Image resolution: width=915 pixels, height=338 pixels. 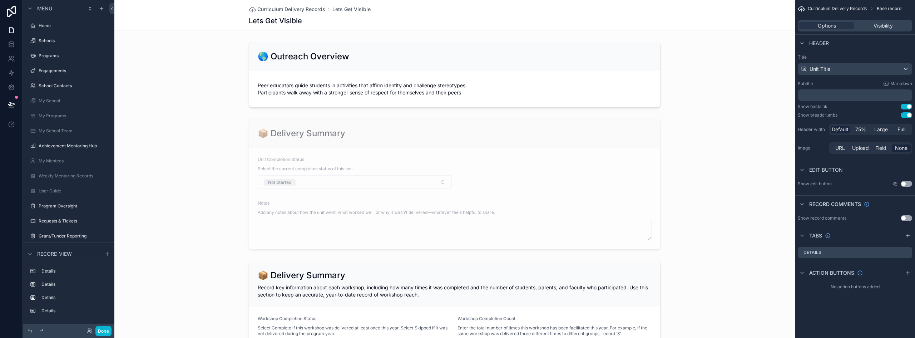 I want to click on a: Program Oversight, so click(x=69, y=206).